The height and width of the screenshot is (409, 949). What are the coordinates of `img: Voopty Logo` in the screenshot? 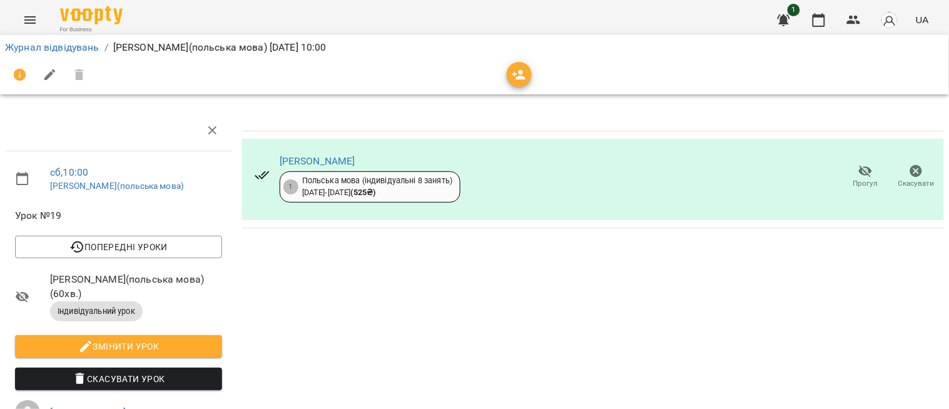 It's located at (91, 15).